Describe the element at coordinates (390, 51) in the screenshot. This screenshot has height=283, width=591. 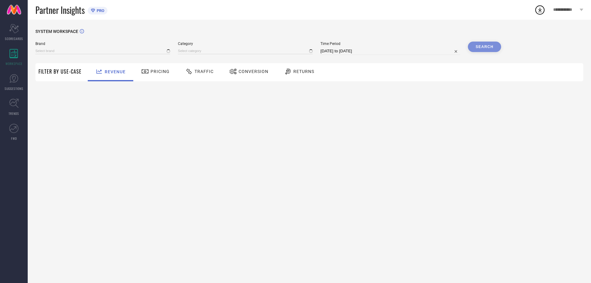
I see `input: Select time period` at that location.